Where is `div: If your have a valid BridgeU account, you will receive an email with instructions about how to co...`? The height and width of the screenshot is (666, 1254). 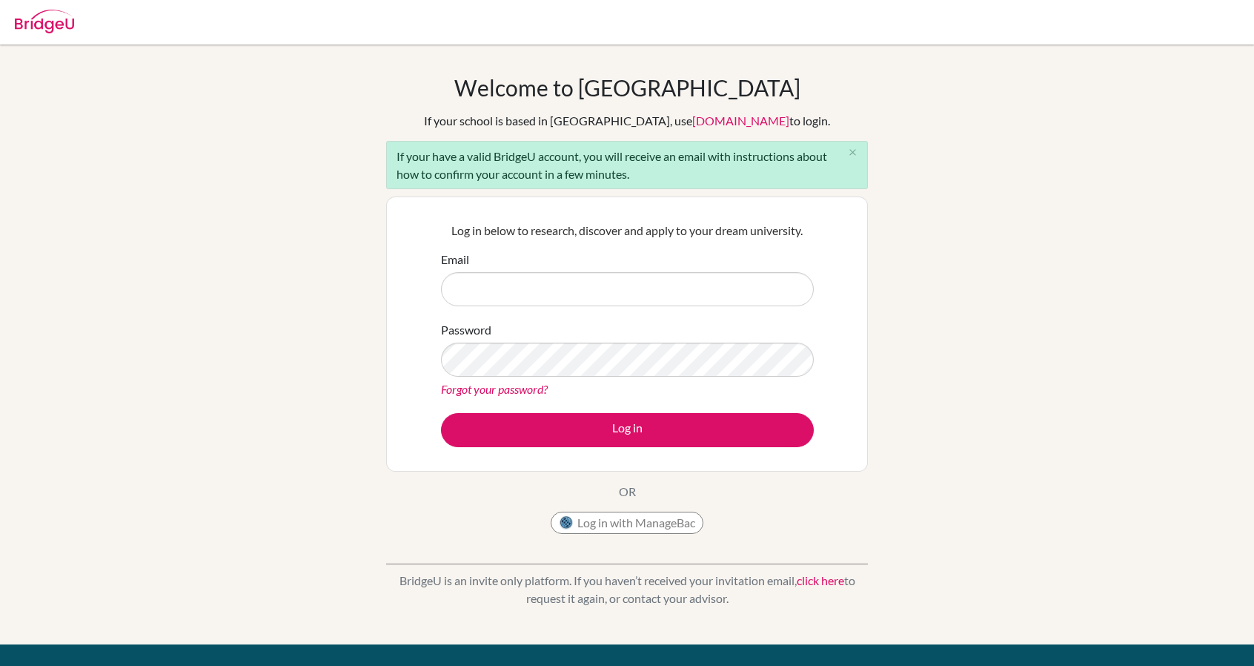 div: If your have a valid BridgeU account, you will receive an email with instructions about how to co... is located at coordinates (627, 165).